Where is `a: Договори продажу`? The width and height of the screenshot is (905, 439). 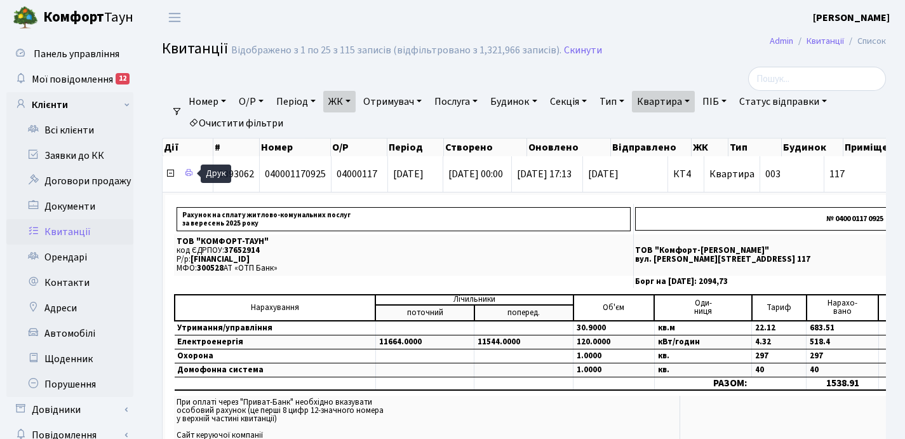
a: Договори продажу is located at coordinates (70, 181).